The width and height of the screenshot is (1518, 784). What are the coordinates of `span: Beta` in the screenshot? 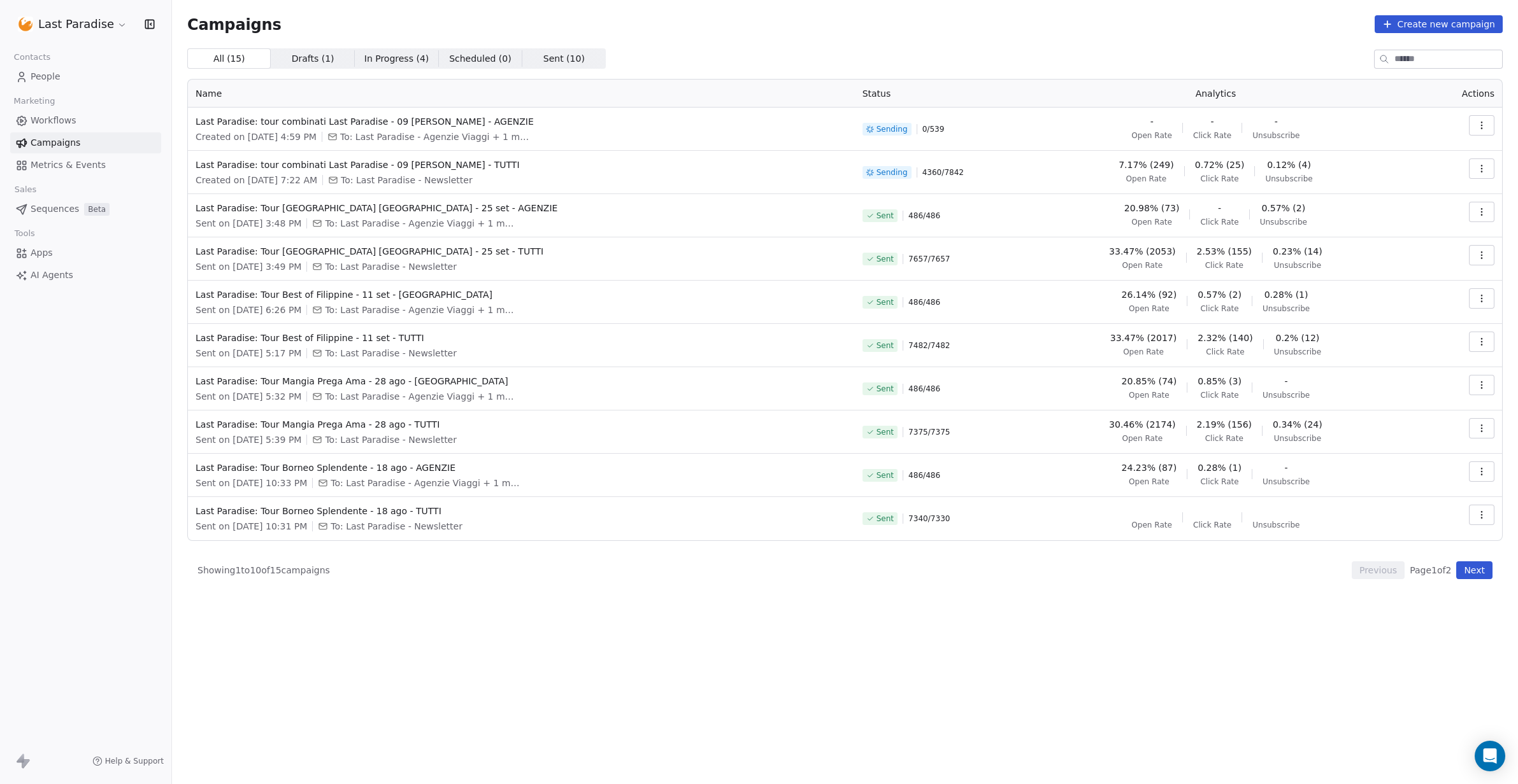 It's located at (97, 210).